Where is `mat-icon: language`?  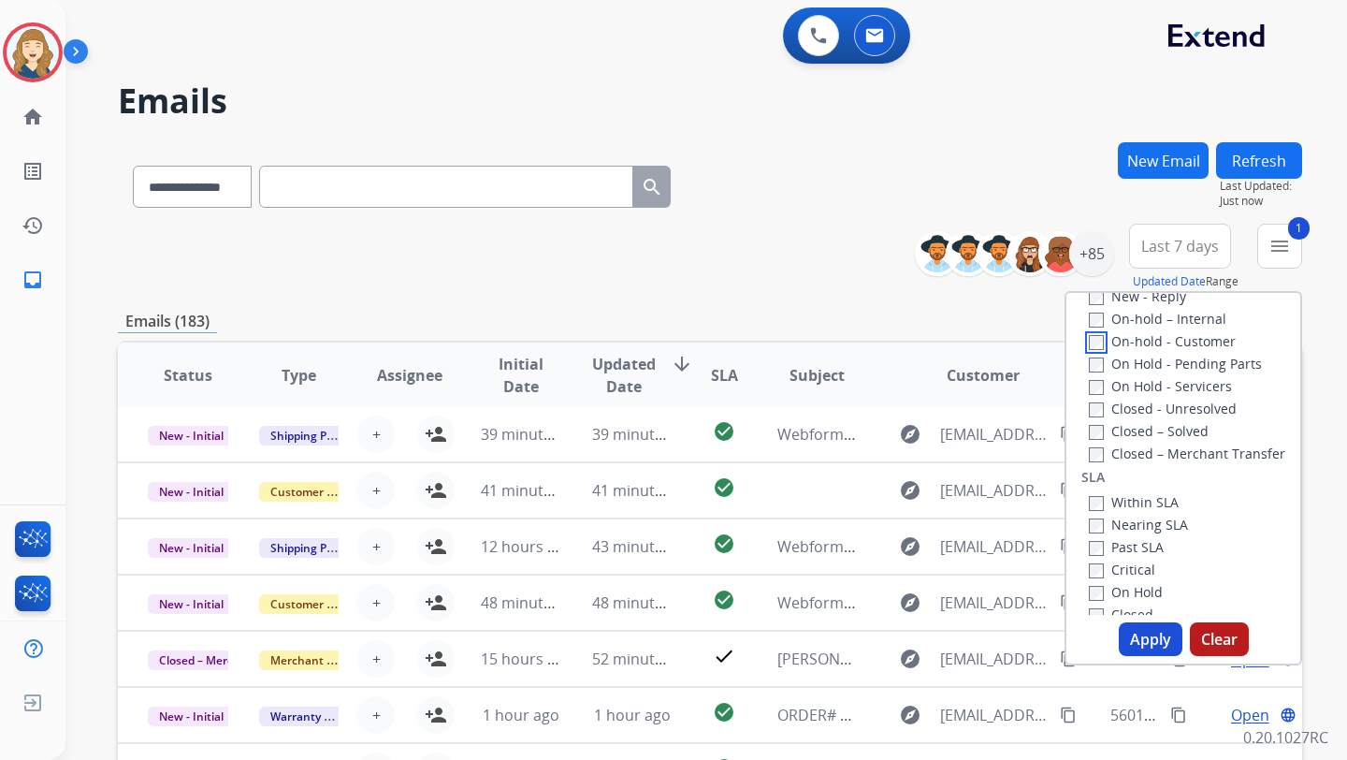
mat-icon: language is located at coordinates (1288, 715).